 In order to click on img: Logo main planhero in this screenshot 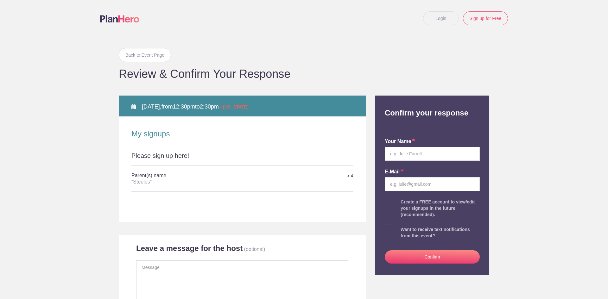, I will do `click(120, 19)`.